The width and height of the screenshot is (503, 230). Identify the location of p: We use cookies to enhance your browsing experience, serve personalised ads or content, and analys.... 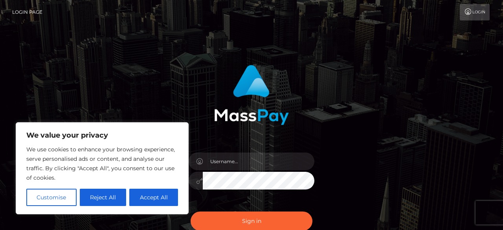
(102, 164).